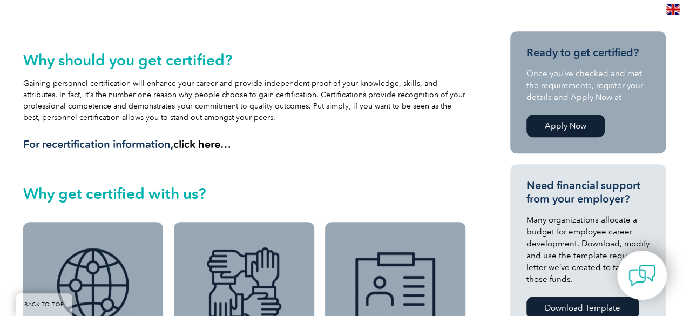 The height and width of the screenshot is (316, 683). Describe the element at coordinates (44, 305) in the screenshot. I see `a: BACK TO TOP` at that location.